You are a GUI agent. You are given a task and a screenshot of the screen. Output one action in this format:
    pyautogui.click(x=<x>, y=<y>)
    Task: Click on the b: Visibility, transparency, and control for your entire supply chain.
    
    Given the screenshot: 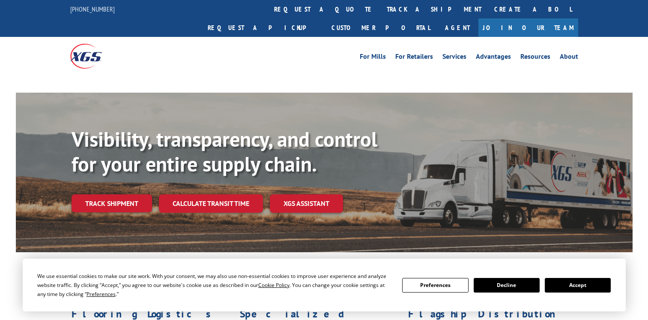 What is the action you would take?
    pyautogui.click(x=225, y=151)
    